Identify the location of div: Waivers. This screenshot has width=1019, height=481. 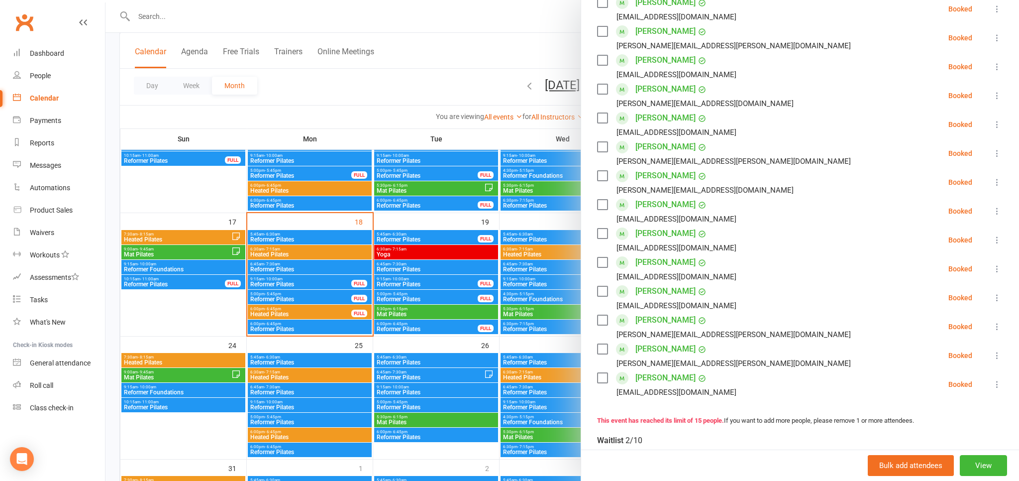
(42, 232).